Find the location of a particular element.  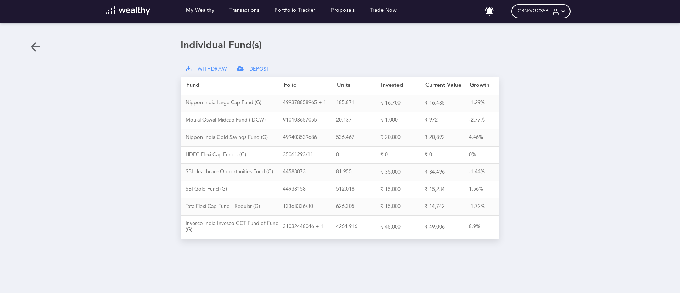

div: 4.46% is located at coordinates (482, 138).